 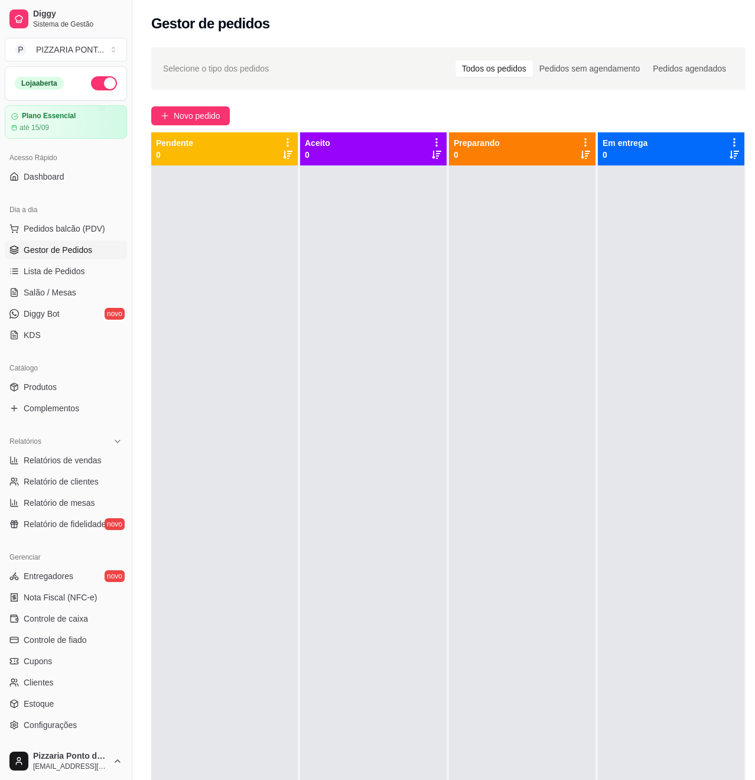 What do you see at coordinates (66, 408) in the screenshot?
I see `a: Complementos` at bounding box center [66, 408].